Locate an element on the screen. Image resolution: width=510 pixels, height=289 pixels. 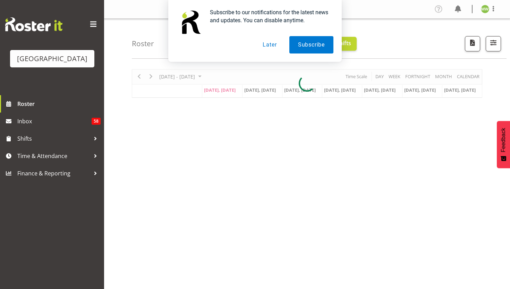
button: Subscribe is located at coordinates (311, 45).